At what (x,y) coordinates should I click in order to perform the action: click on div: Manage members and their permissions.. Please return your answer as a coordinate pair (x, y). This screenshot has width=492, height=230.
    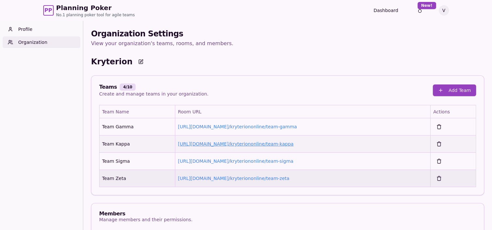
    Looking at the image, I should click on (146, 220).